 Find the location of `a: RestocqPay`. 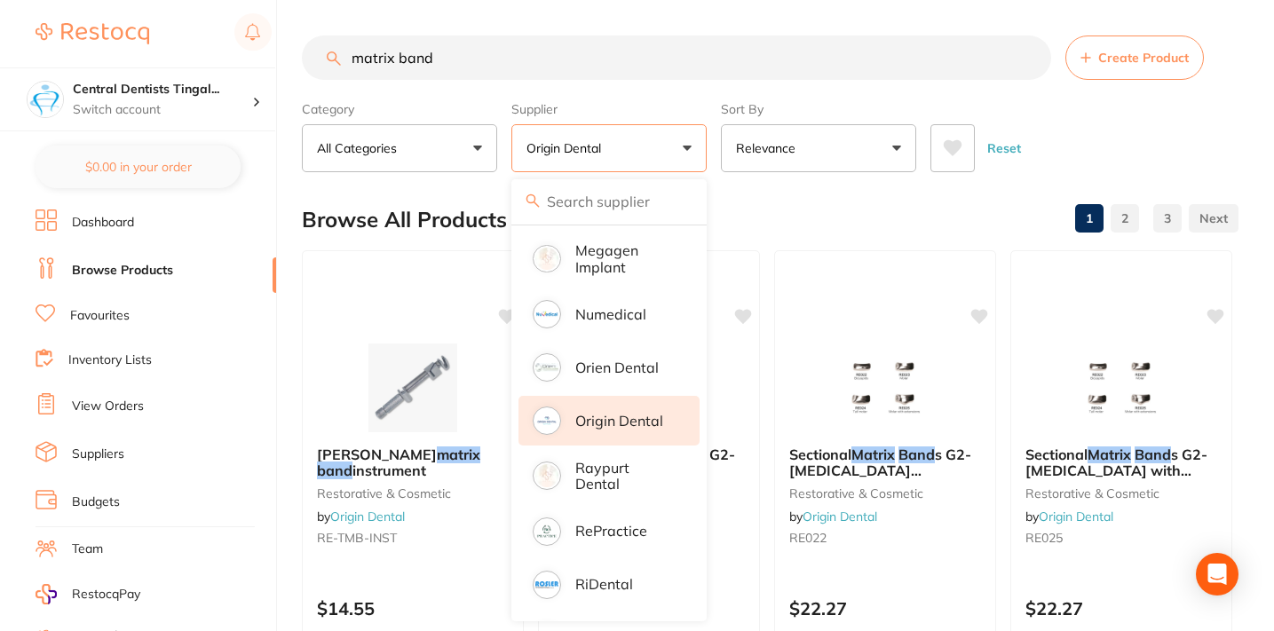

a: RestocqPay is located at coordinates (88, 594).